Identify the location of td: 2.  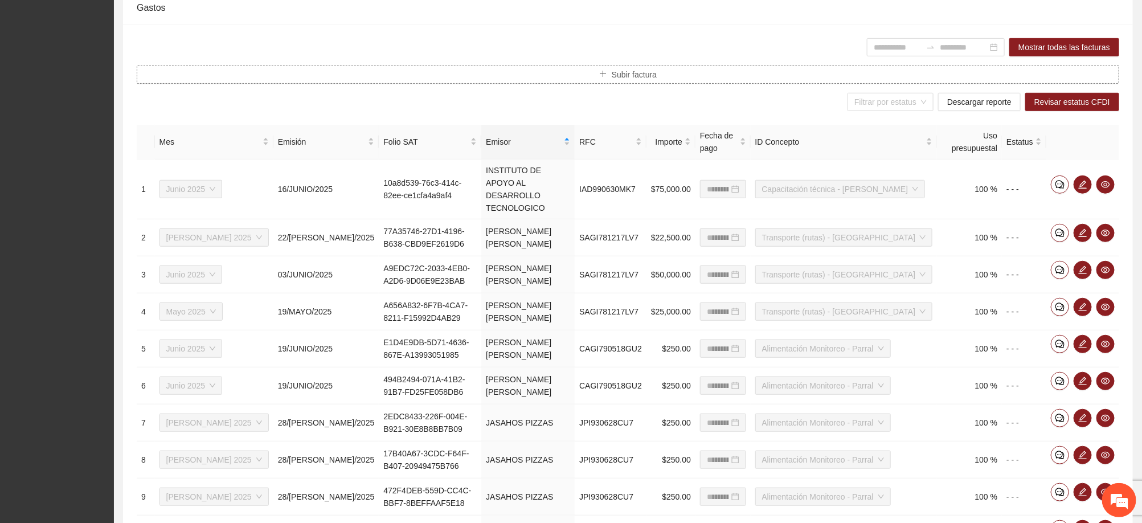
(146, 238).